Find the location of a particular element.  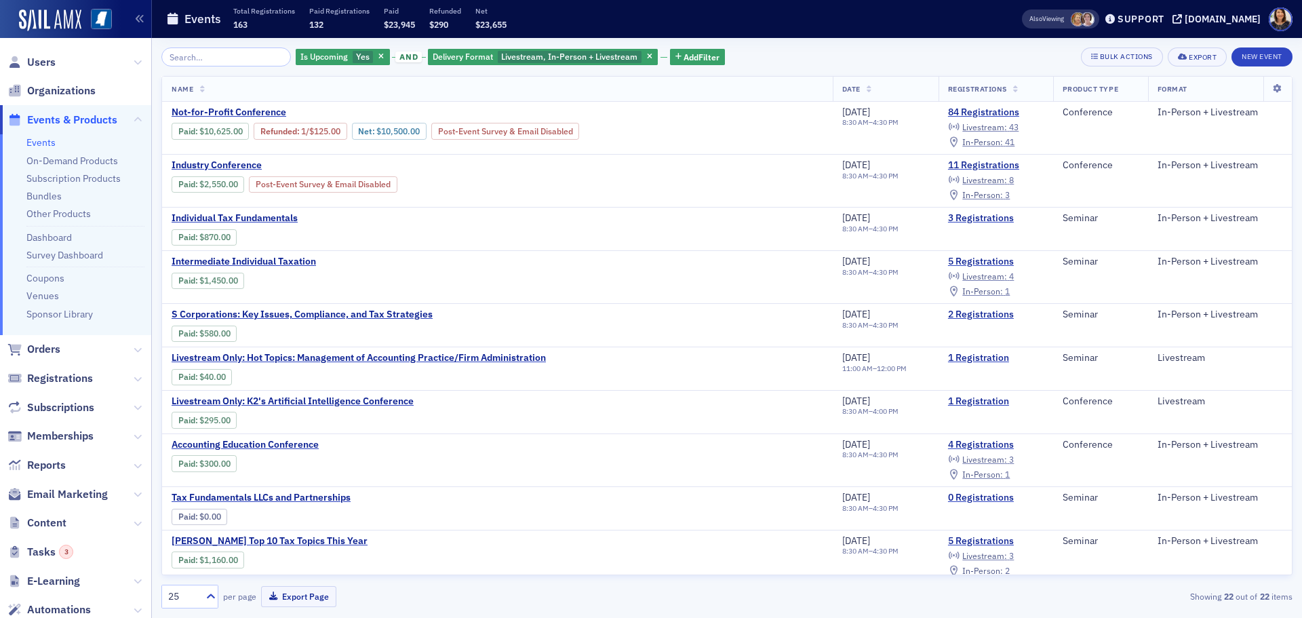

a: In-Person: 1 is located at coordinates (979, 475).